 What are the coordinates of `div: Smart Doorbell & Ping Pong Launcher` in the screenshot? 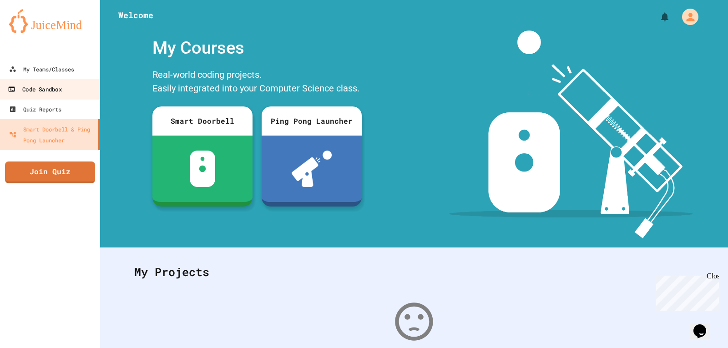 It's located at (52, 135).